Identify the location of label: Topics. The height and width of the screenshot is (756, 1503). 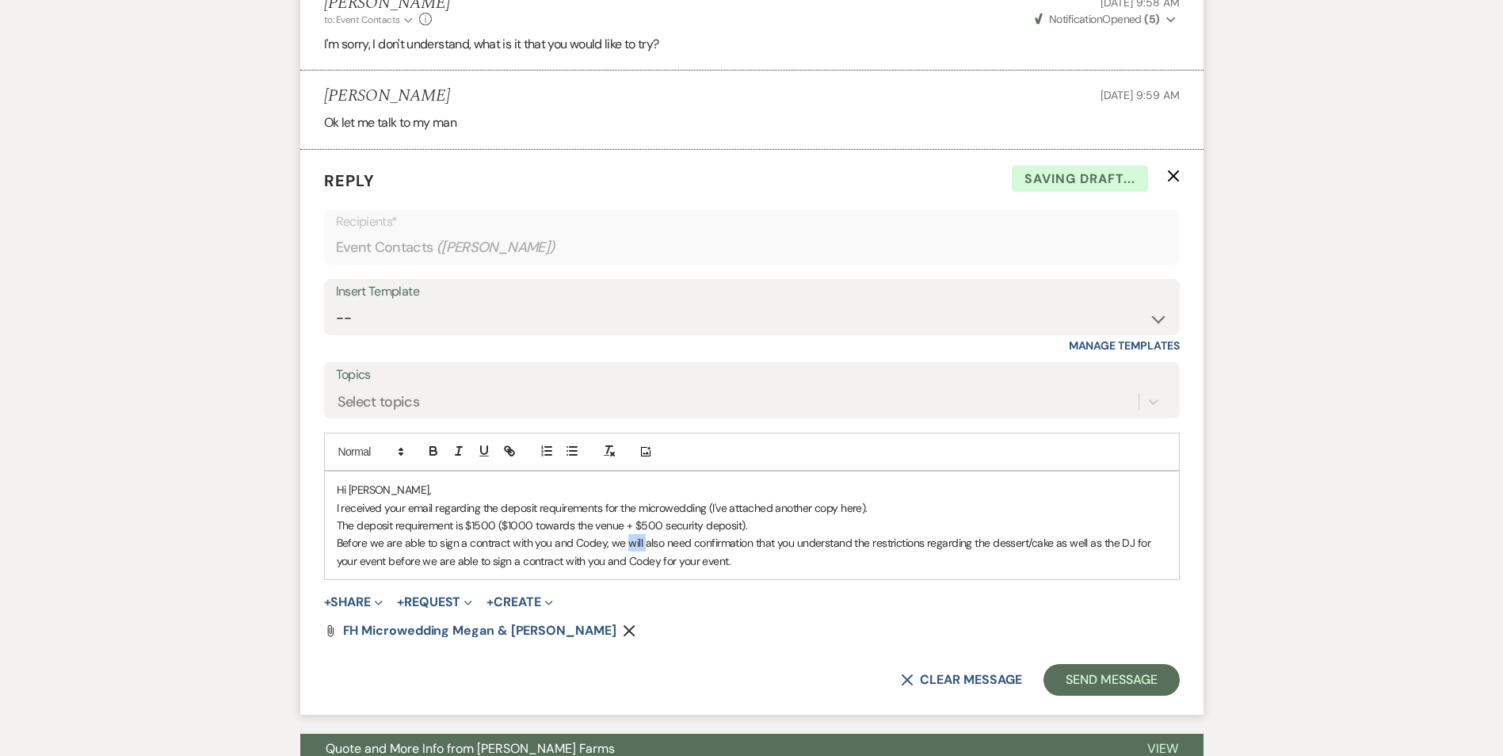
(752, 375).